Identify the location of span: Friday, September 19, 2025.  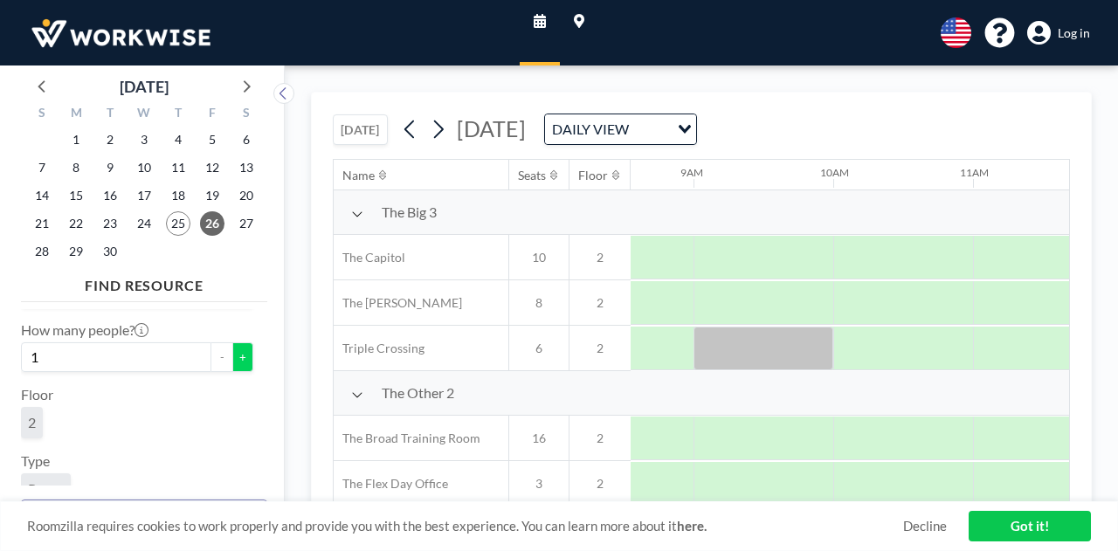
(212, 196).